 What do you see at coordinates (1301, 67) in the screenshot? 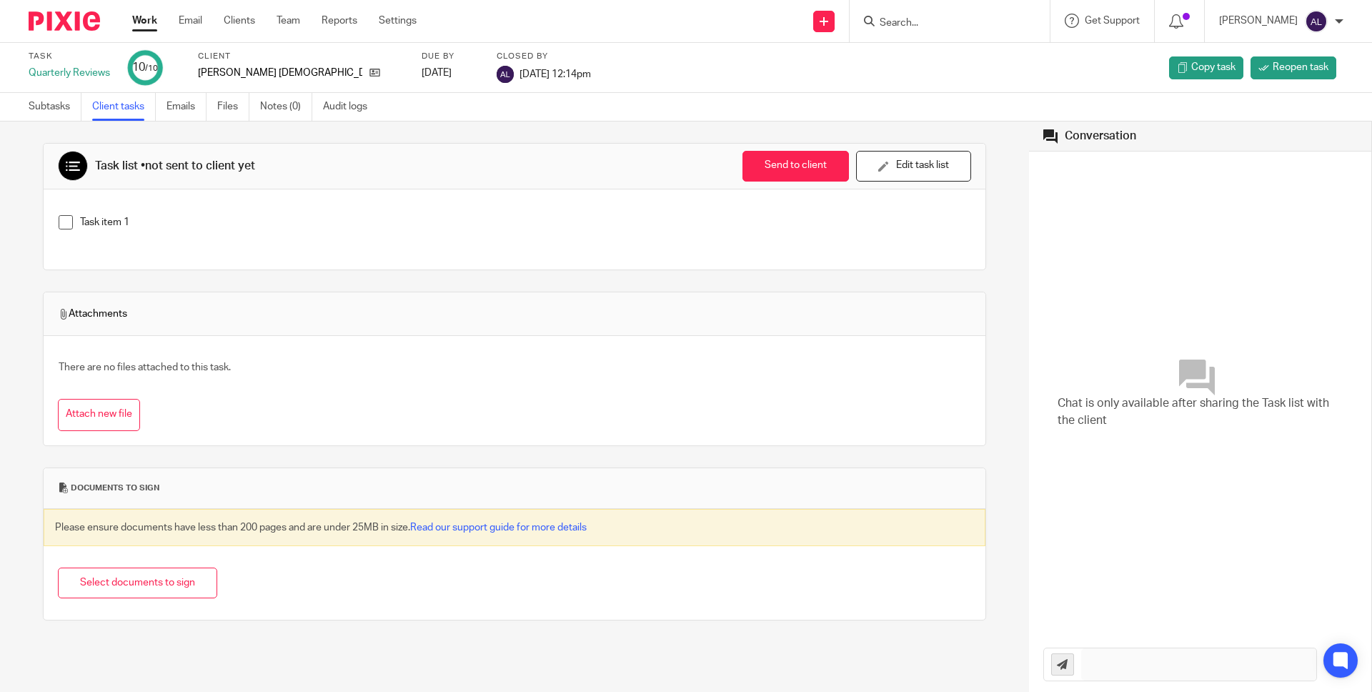
I see `span: Reopen task` at bounding box center [1301, 67].